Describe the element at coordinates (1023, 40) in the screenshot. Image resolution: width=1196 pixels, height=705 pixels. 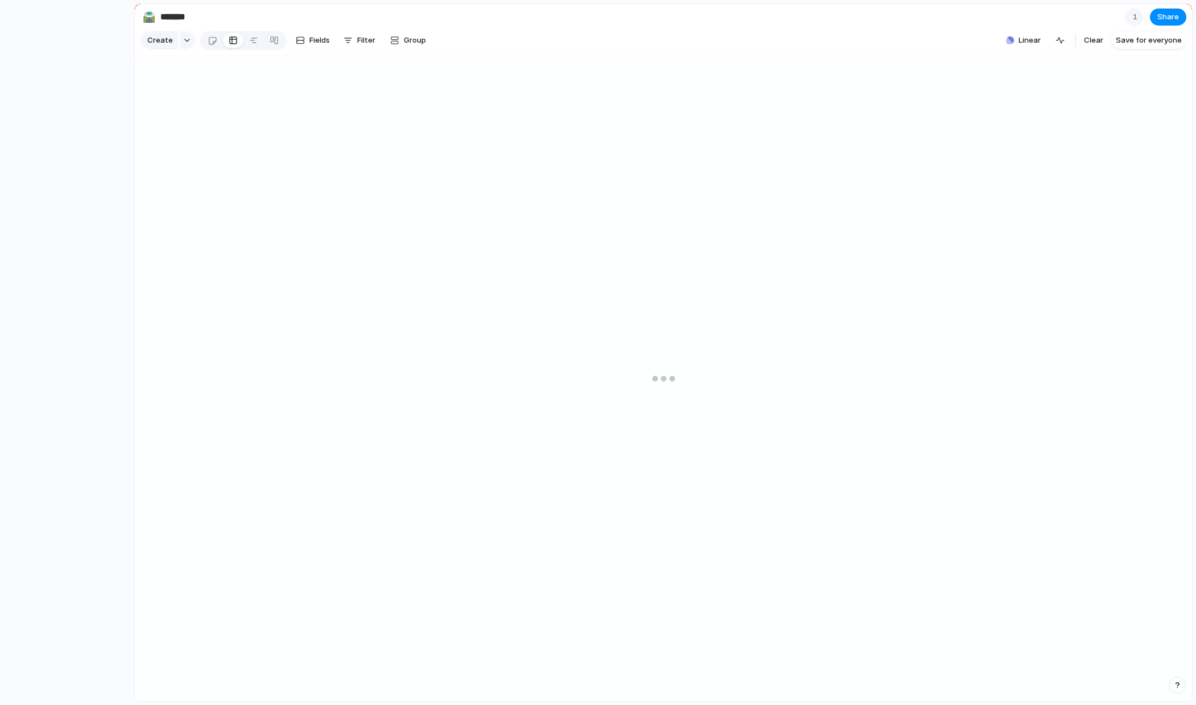
I see `button: Linear` at that location.